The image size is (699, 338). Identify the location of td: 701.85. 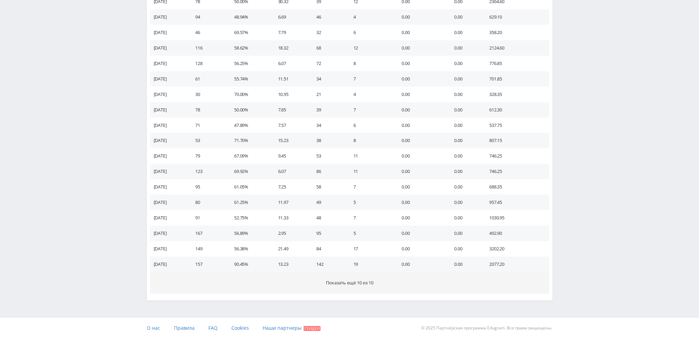
(516, 79).